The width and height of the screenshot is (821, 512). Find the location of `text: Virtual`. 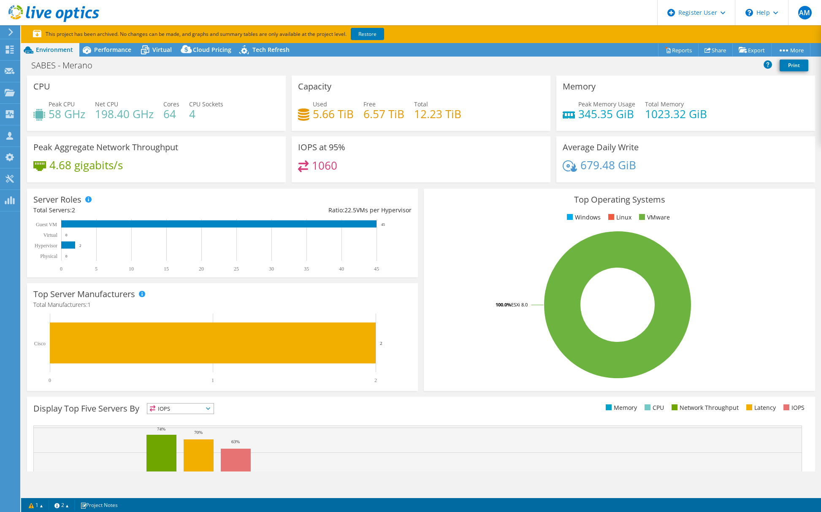

text: Virtual is located at coordinates (51, 235).